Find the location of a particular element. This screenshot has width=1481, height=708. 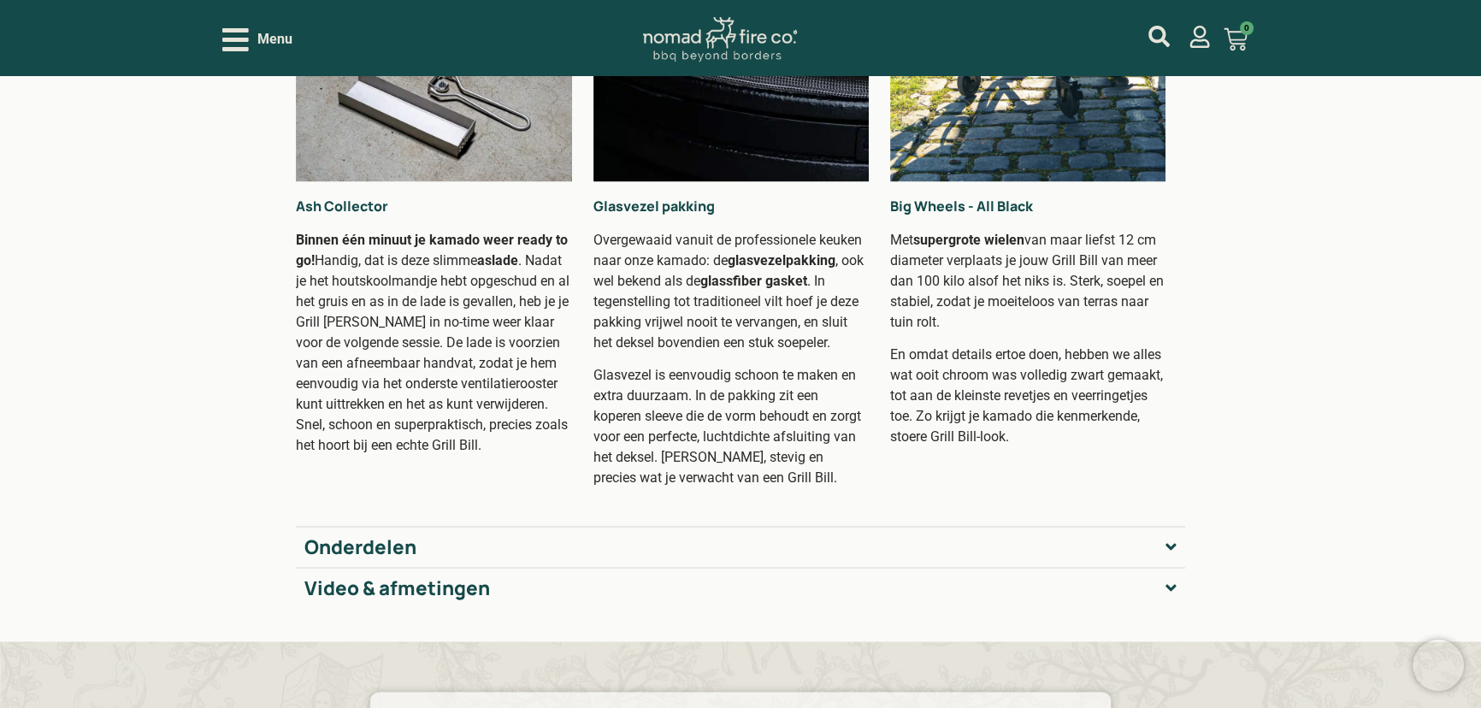

strong: glasvezelpakking is located at coordinates (782, 259).